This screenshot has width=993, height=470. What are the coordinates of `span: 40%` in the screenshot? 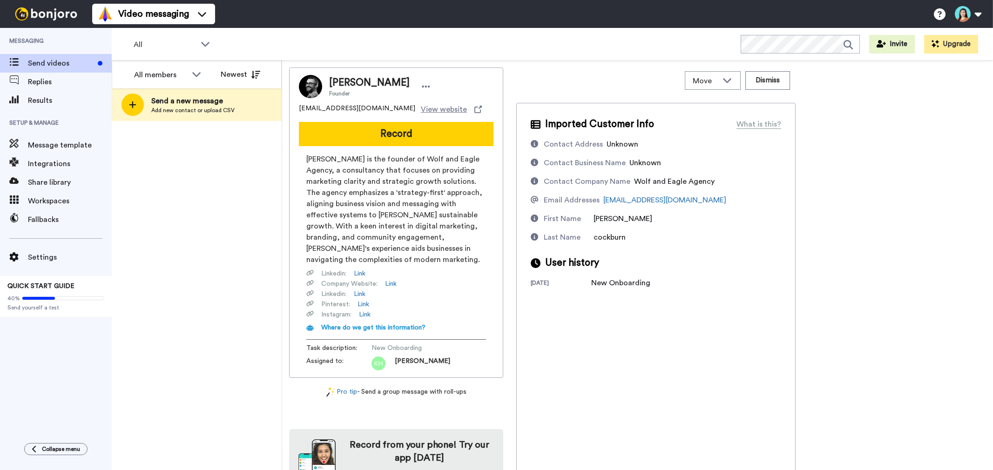 It's located at (13, 298).